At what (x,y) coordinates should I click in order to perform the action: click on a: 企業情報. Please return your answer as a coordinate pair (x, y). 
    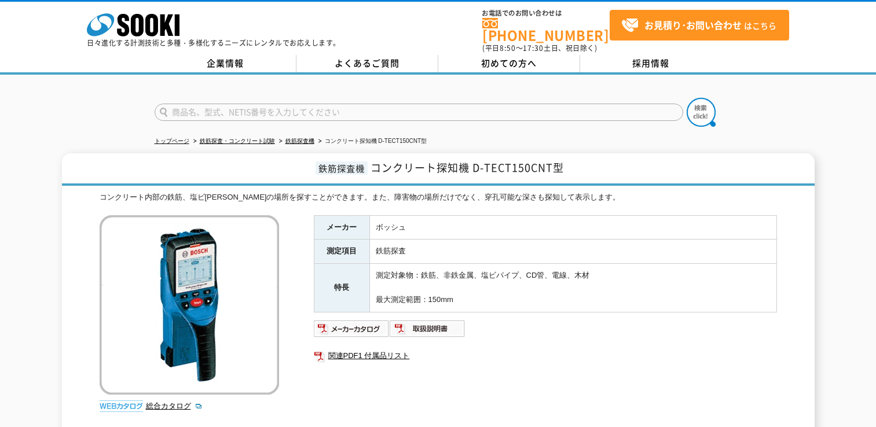
    Looking at the image, I should click on (225, 64).